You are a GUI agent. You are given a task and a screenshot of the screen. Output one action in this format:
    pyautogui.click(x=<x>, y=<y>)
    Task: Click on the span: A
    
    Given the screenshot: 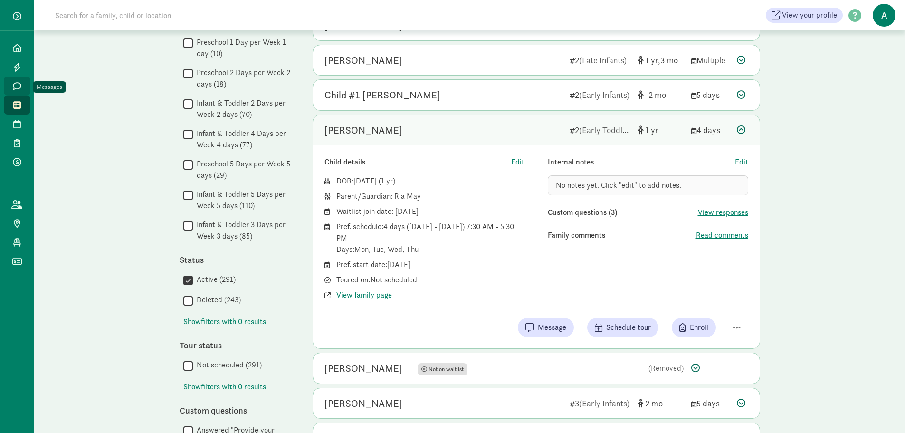 What is the action you would take?
    pyautogui.click(x=884, y=15)
    